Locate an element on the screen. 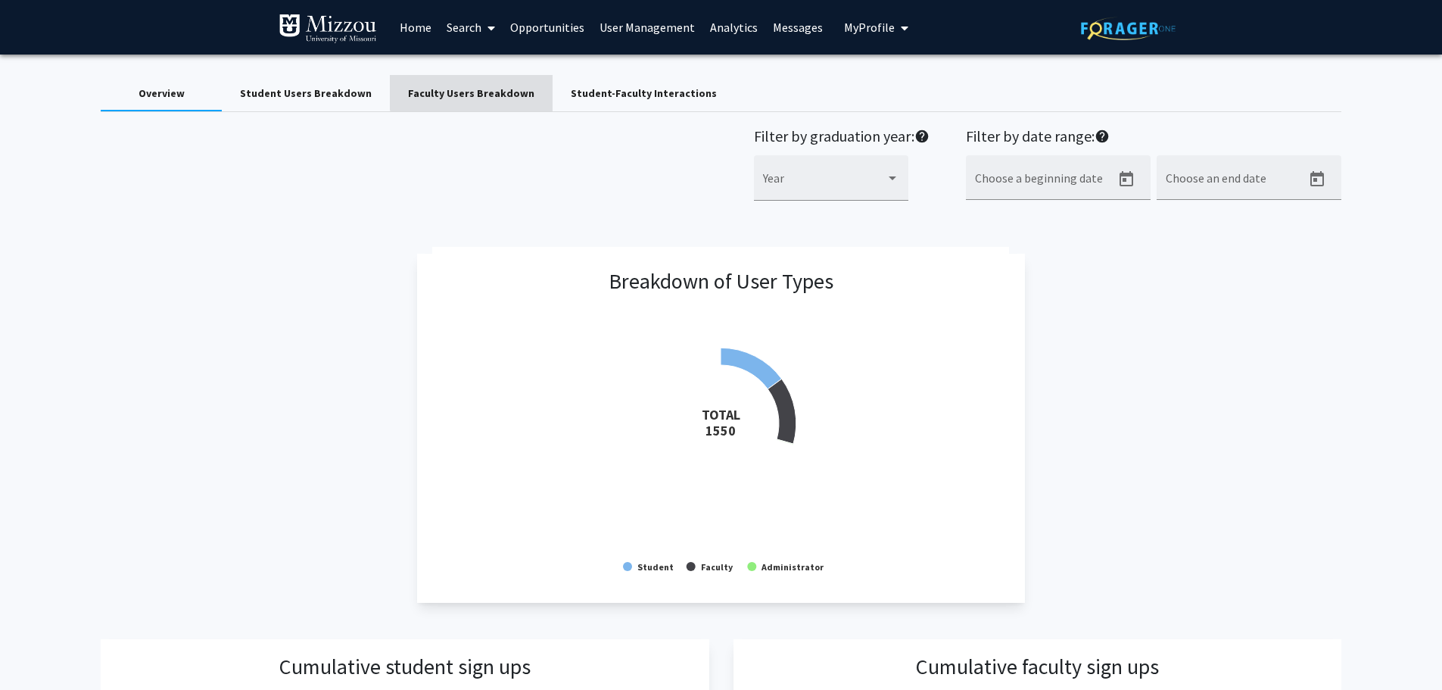 The height and width of the screenshot is (690, 1442). a: Home is located at coordinates (416, 27).